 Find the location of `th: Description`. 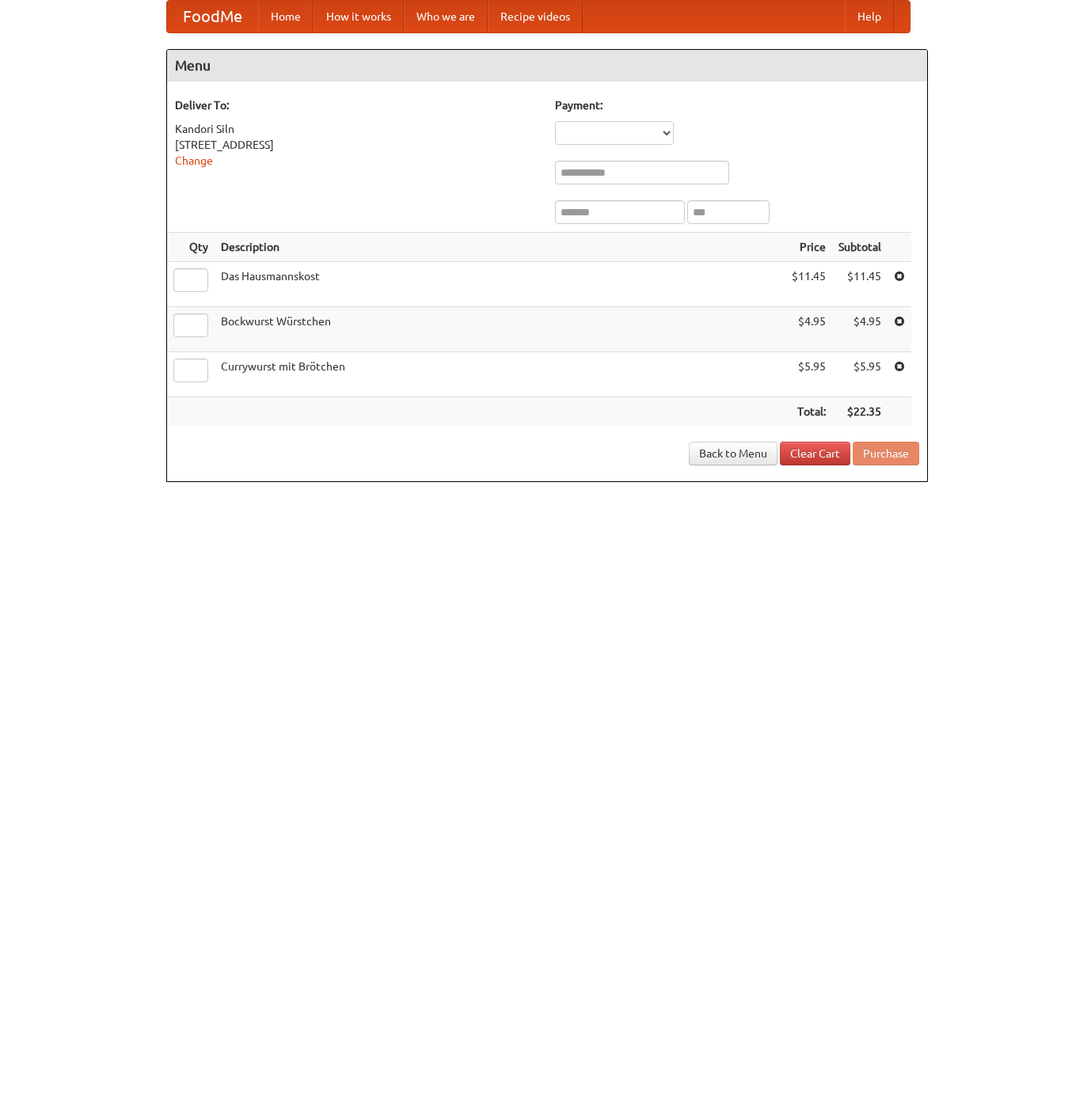

th: Description is located at coordinates (500, 247).